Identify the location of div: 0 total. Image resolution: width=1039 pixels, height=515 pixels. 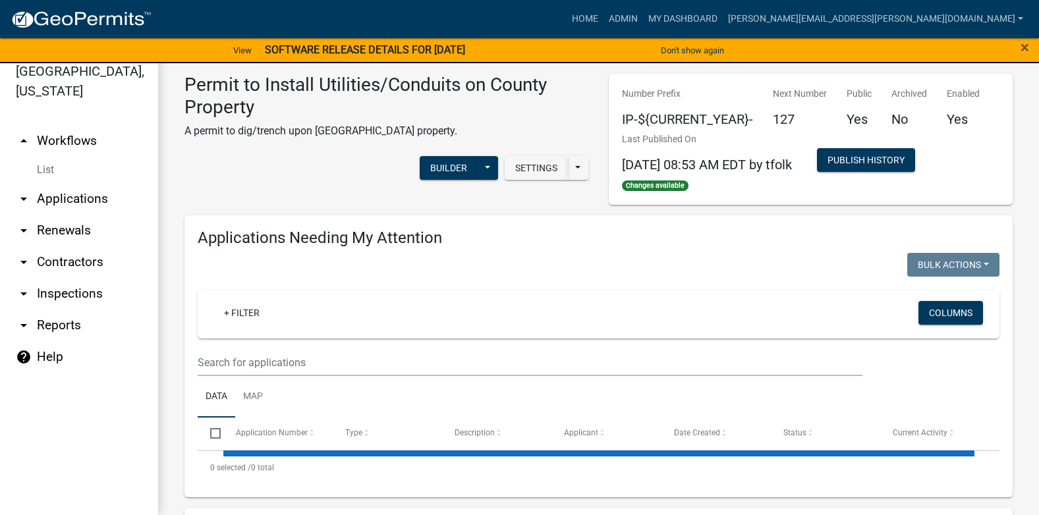
(598, 468).